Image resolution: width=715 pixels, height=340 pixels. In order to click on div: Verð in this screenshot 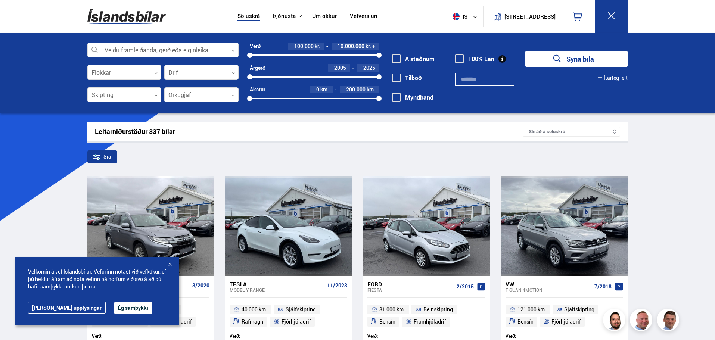, I will do `click(255, 46)`.